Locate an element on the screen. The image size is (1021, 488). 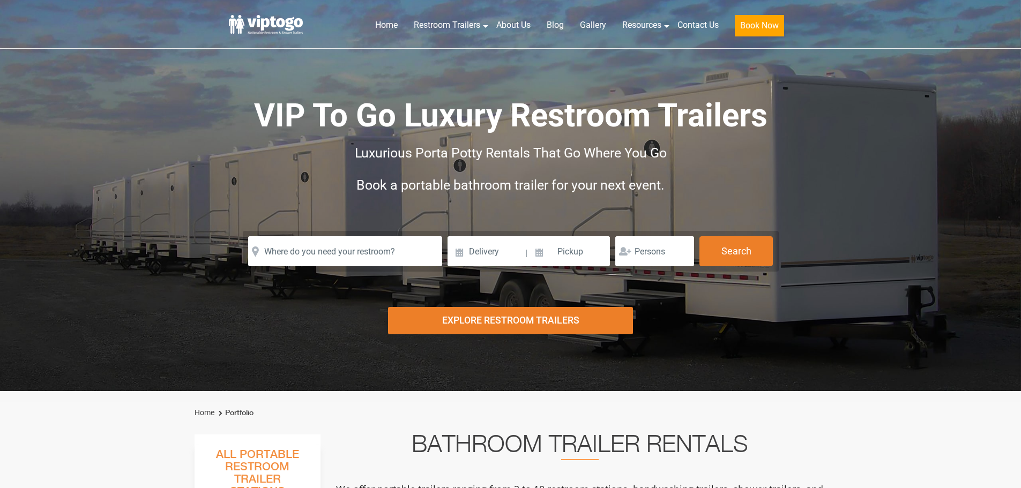
a: Gallery is located at coordinates (593, 25).